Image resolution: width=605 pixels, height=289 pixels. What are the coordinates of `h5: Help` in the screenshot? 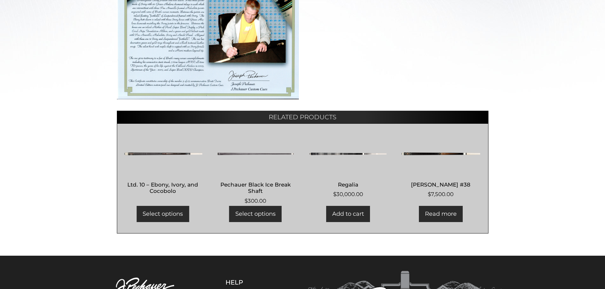 It's located at (250, 283).